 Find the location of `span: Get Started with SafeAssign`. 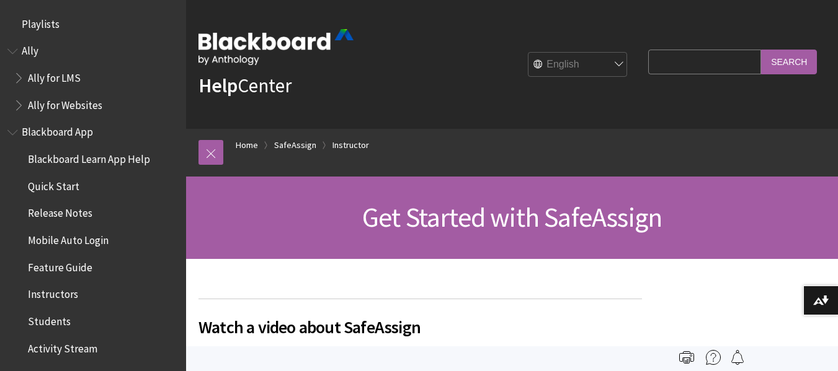

span: Get Started with SafeAssign is located at coordinates (512, 217).